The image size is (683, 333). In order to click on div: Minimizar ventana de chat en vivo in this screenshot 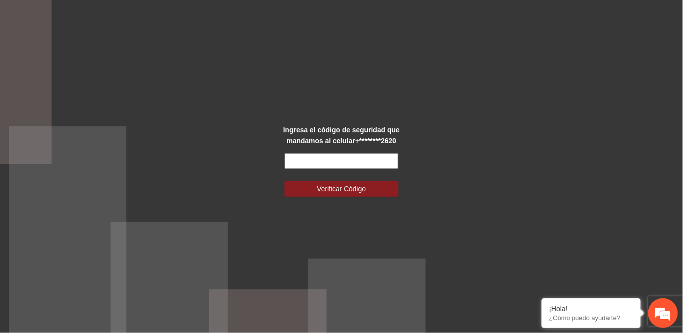, I will do `click(174, 17)`.